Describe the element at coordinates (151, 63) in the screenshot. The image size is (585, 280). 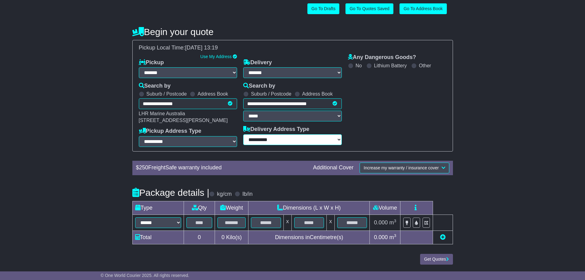
I see `label: Pickup` at that location.